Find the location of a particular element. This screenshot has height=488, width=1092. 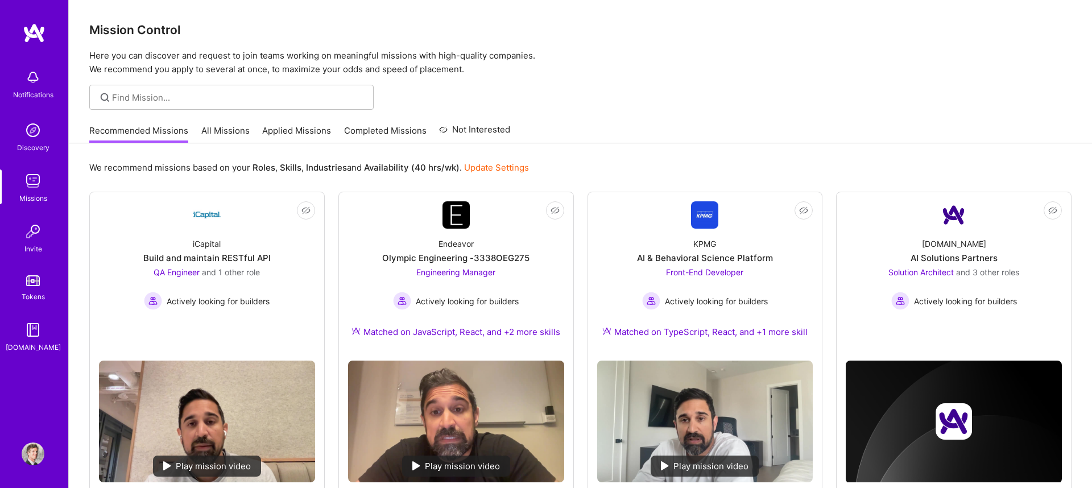

img: User Avatar is located at coordinates (33, 454).